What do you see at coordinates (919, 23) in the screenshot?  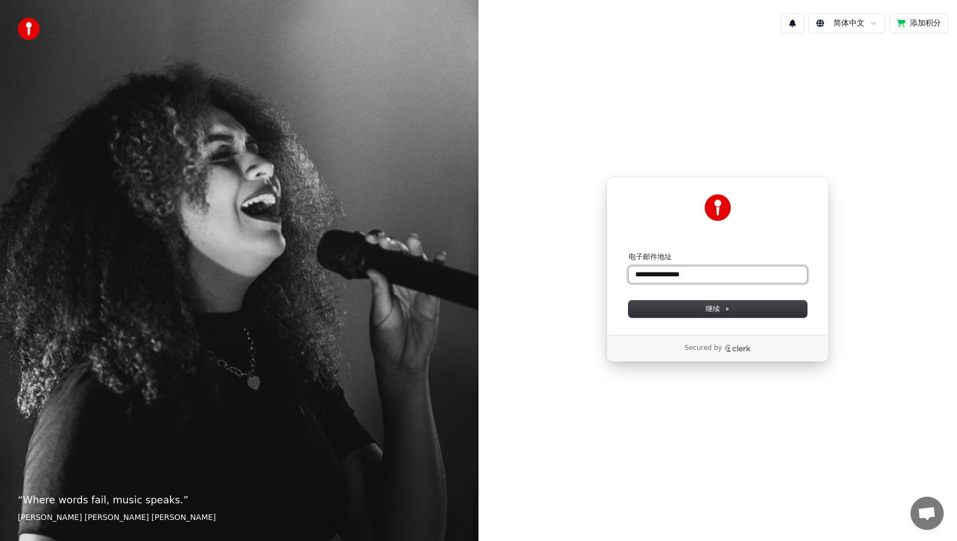 I see `button: 添加积分` at bounding box center [919, 23].